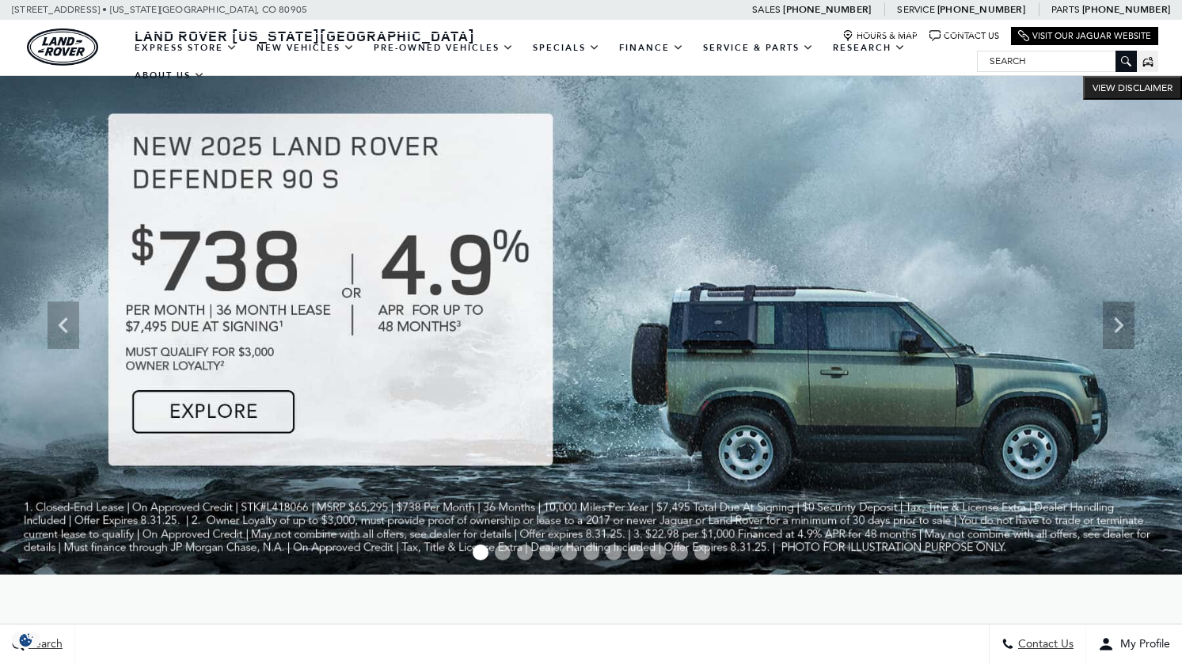 This screenshot has height=664, width=1182. Describe the element at coordinates (766, 9) in the screenshot. I see `span: Sales` at that location.